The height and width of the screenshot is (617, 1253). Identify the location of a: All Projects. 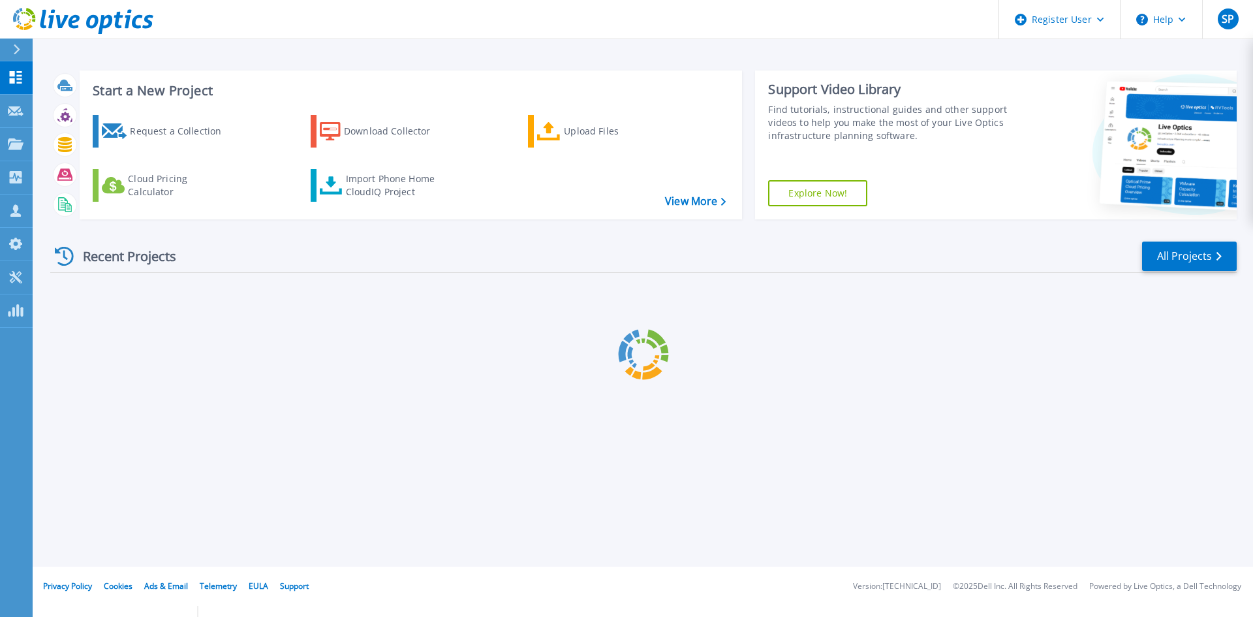
(1189, 256).